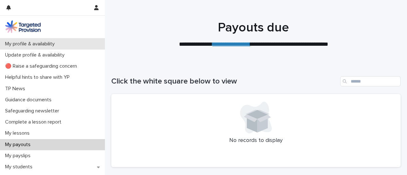  Describe the element at coordinates (36, 55) in the screenshot. I see `p: Update profile & availability` at that location.